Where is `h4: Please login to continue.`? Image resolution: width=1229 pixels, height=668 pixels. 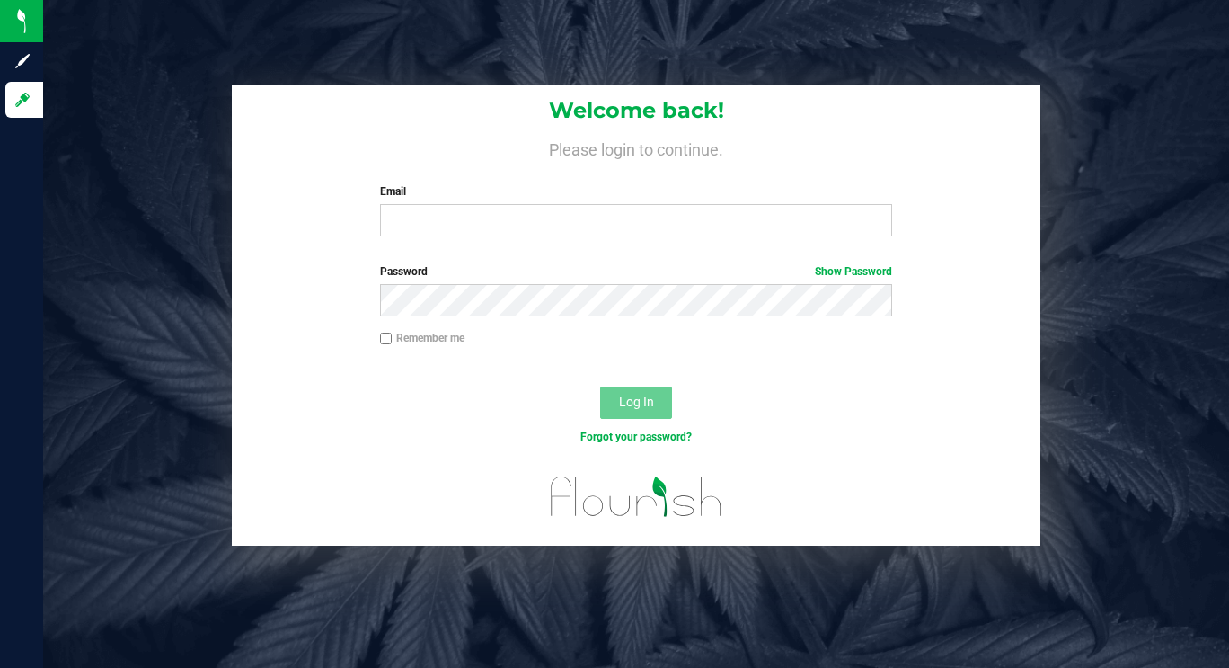
h4: Please login to continue. is located at coordinates (636, 147).